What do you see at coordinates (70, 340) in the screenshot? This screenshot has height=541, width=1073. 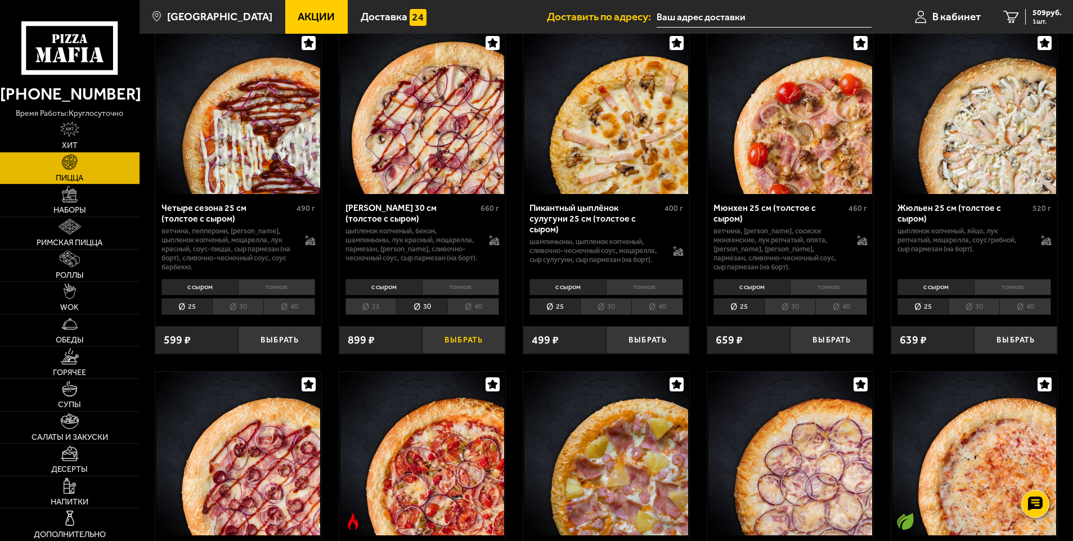 I see `span: Обеды` at bounding box center [70, 340].